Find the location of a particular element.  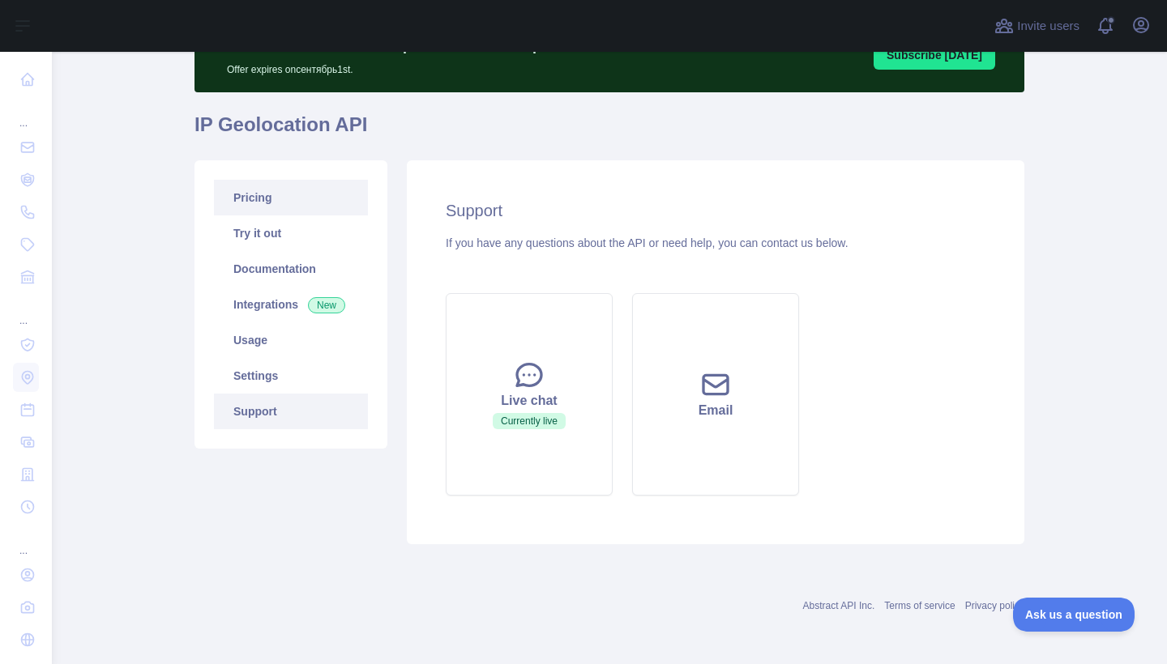

div: Live chat is located at coordinates (529, 401).